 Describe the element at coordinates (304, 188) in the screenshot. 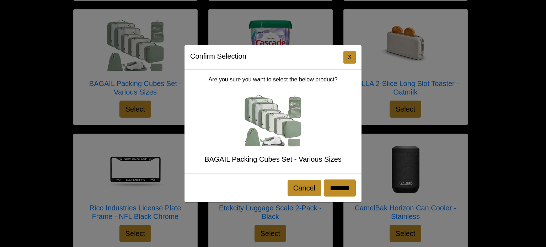

I see `button: Cancel` at that location.